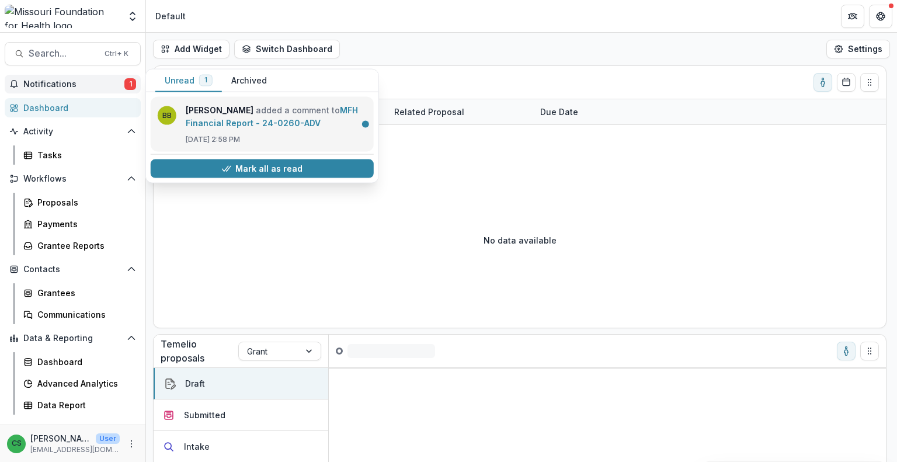 The width and height of the screenshot is (897, 462). I want to click on span: Data & Reporting, so click(72, 338).